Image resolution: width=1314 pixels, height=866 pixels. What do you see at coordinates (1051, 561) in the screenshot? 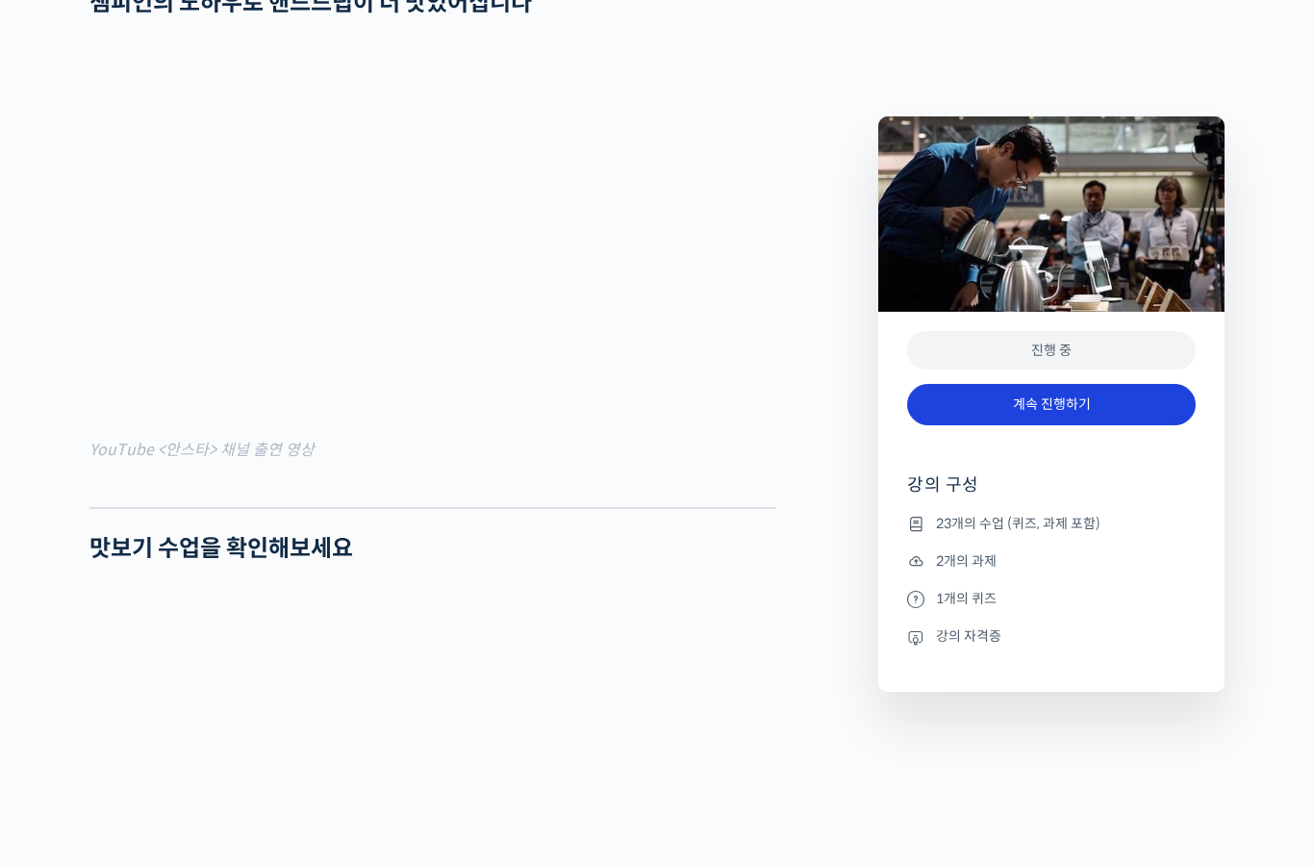
I see `li: 2개의 과제` at bounding box center [1051, 561].